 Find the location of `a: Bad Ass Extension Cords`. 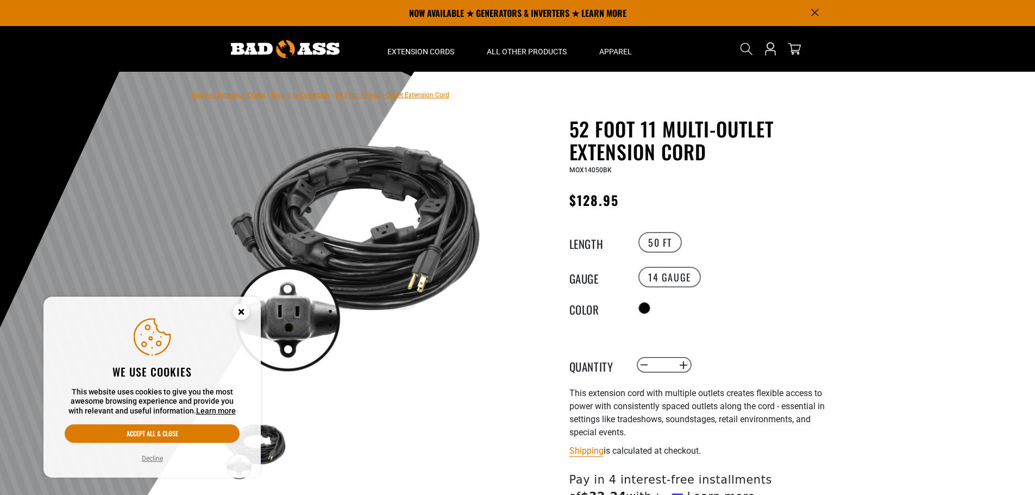

a: Bad Ass Extension Cords is located at coordinates (228, 95).